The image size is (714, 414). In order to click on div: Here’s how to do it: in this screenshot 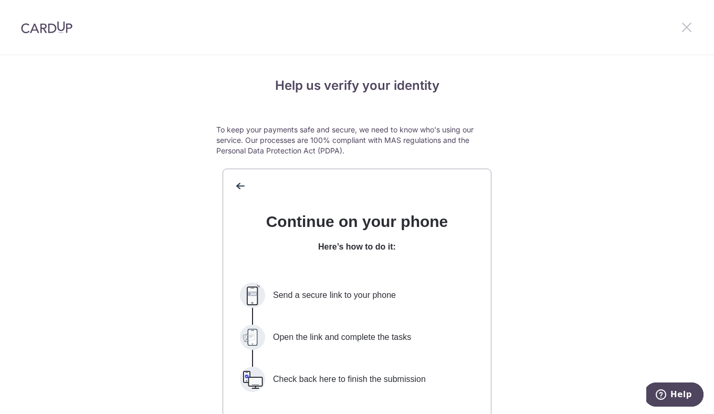, I will do `click(357, 247)`.